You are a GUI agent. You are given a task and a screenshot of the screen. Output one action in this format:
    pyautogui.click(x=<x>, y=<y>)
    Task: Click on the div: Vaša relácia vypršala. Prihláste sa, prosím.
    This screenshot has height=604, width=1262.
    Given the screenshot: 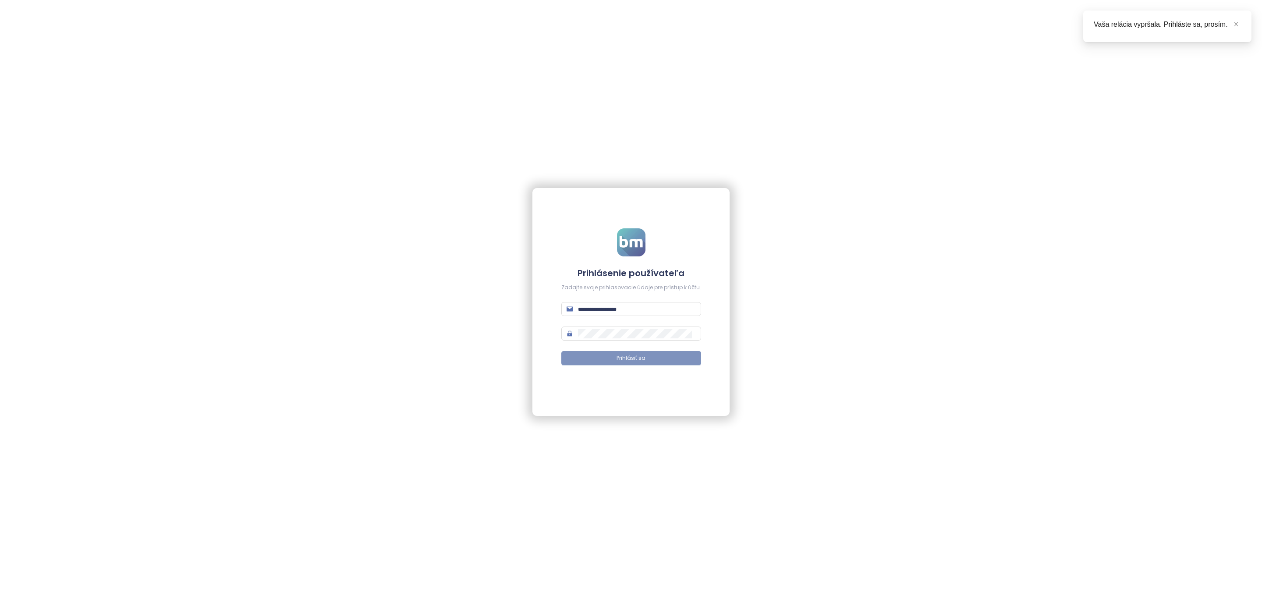 What is the action you would take?
    pyautogui.click(x=1167, y=25)
    